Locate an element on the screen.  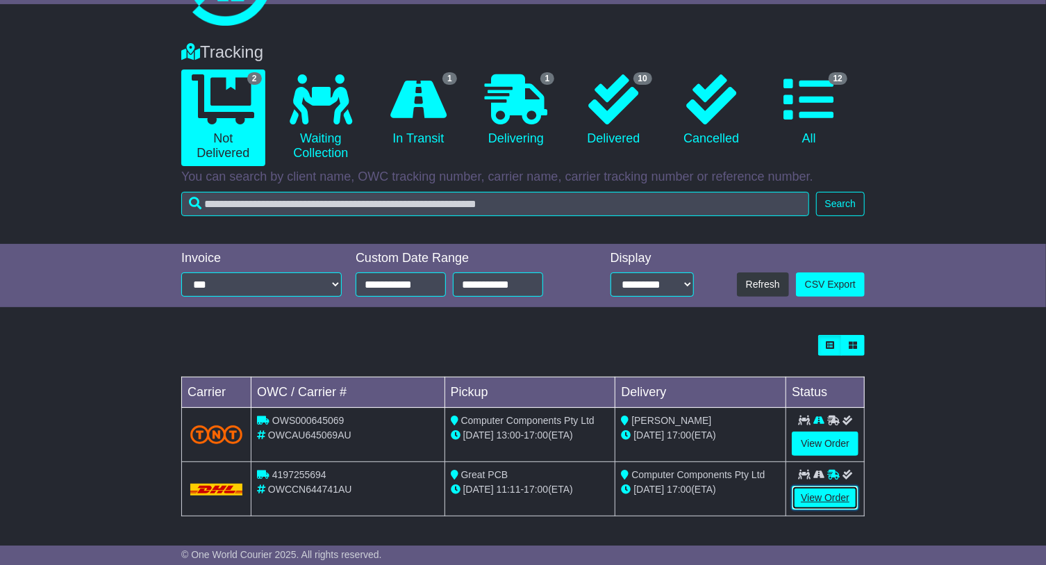
td: Carrier is located at coordinates (217, 393).